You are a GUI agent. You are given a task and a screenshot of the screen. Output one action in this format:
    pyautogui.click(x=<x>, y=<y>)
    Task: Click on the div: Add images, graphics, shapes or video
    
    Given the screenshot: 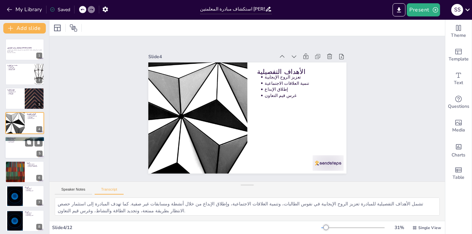 What is the action you would take?
    pyautogui.click(x=458, y=126)
    